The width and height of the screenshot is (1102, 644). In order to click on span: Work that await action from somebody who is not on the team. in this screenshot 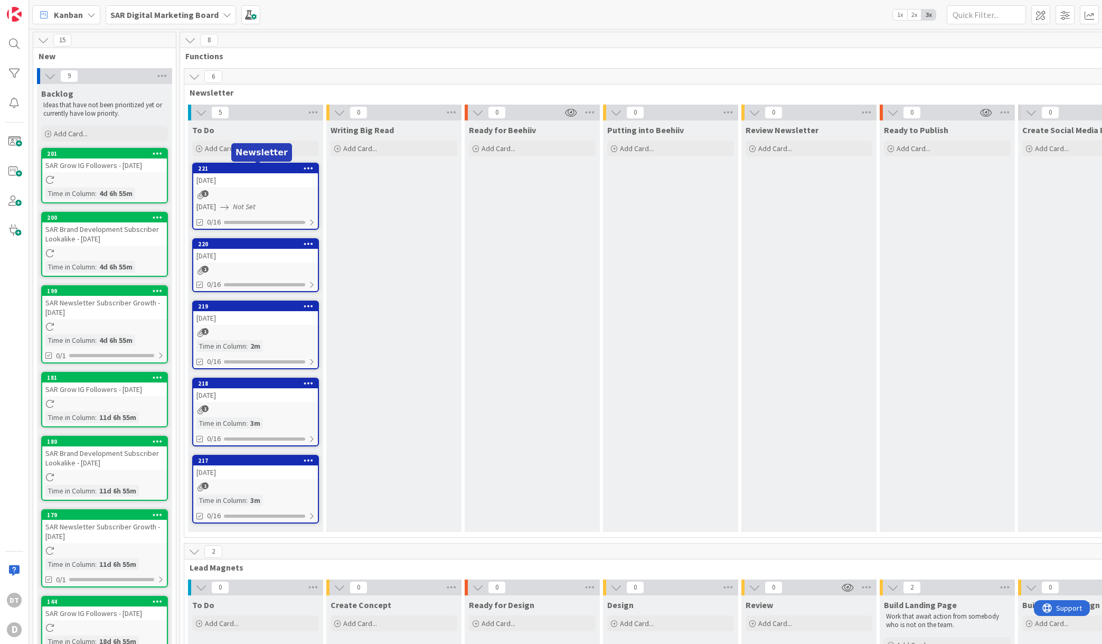, I will do `click(943, 620)`.